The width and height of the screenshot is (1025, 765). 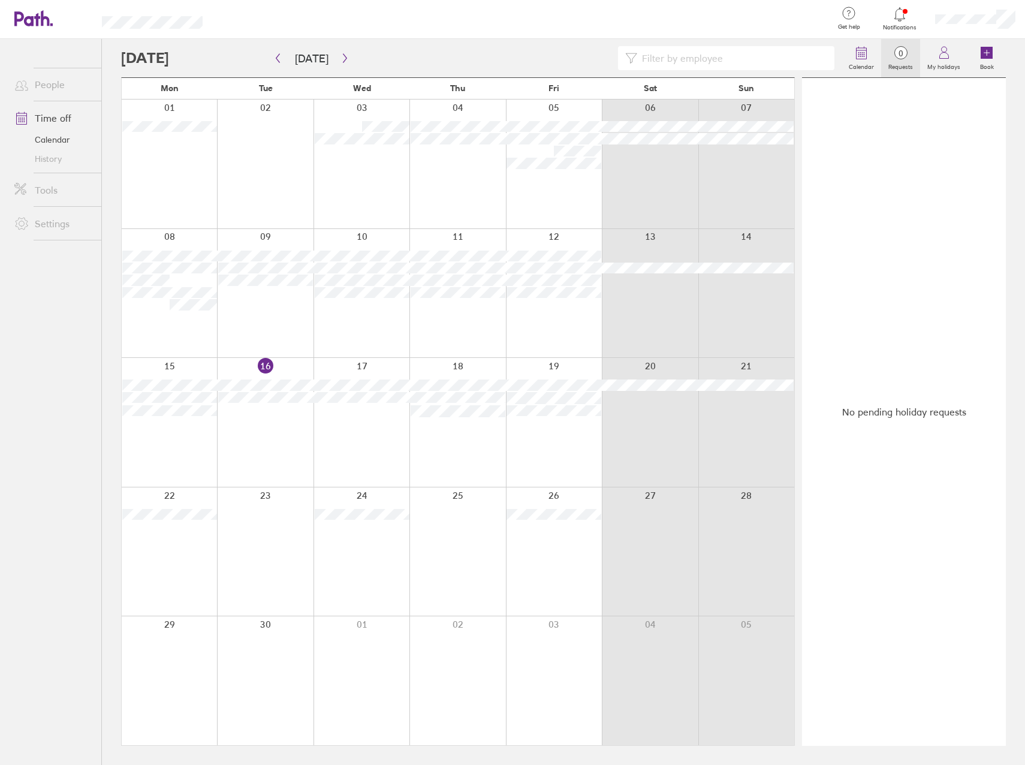 I want to click on a: Tools, so click(x=53, y=190).